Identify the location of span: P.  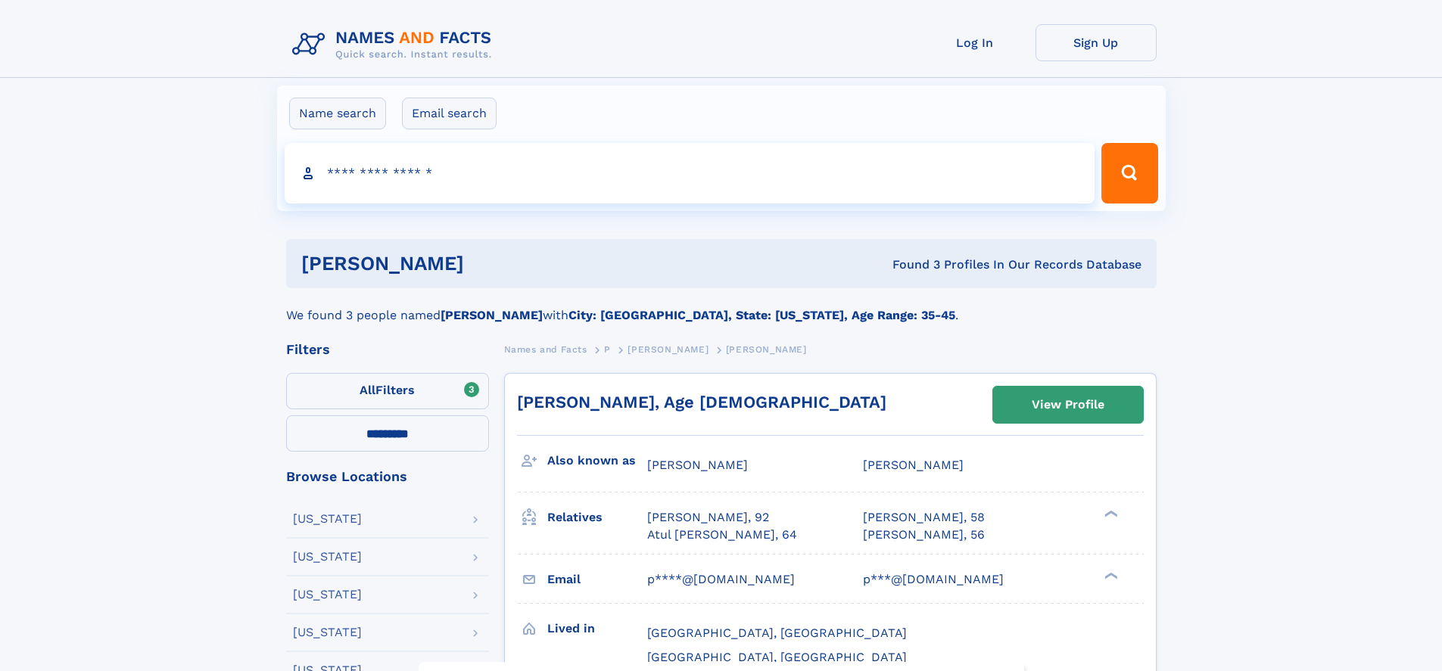
(607, 350).